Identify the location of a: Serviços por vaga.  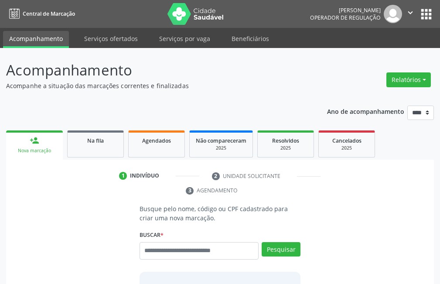
(184, 38).